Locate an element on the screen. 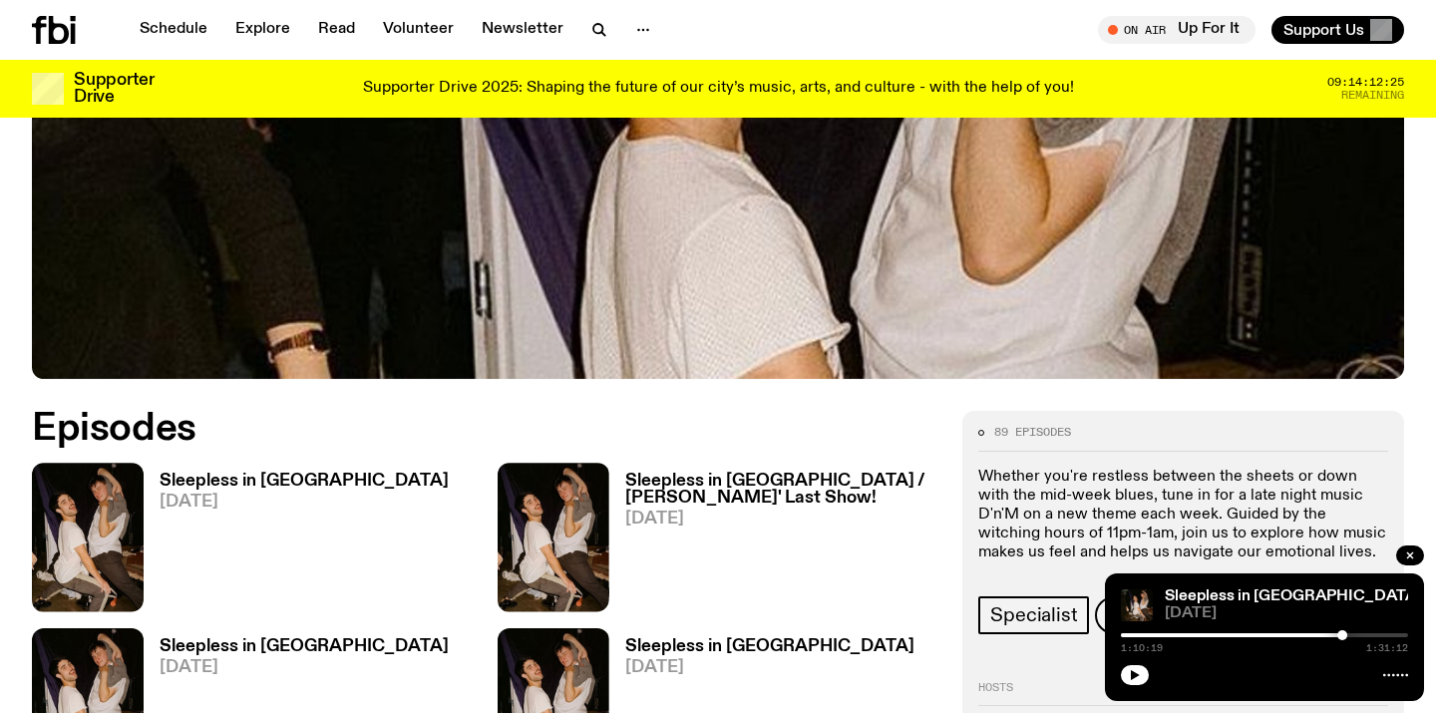  a: Schedule is located at coordinates (173, 30).